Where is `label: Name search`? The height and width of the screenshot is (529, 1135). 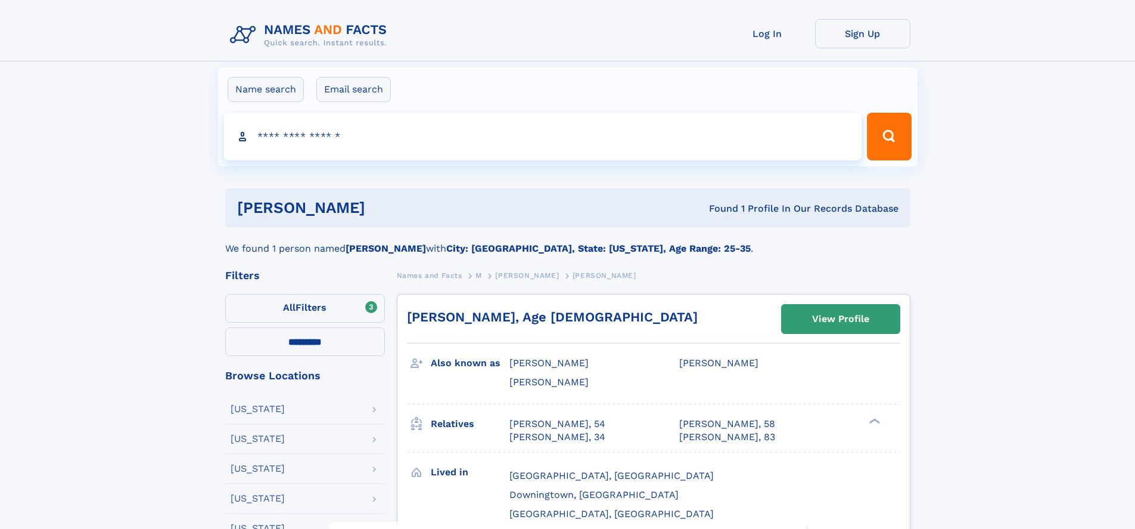
label: Name search is located at coordinates (266, 89).